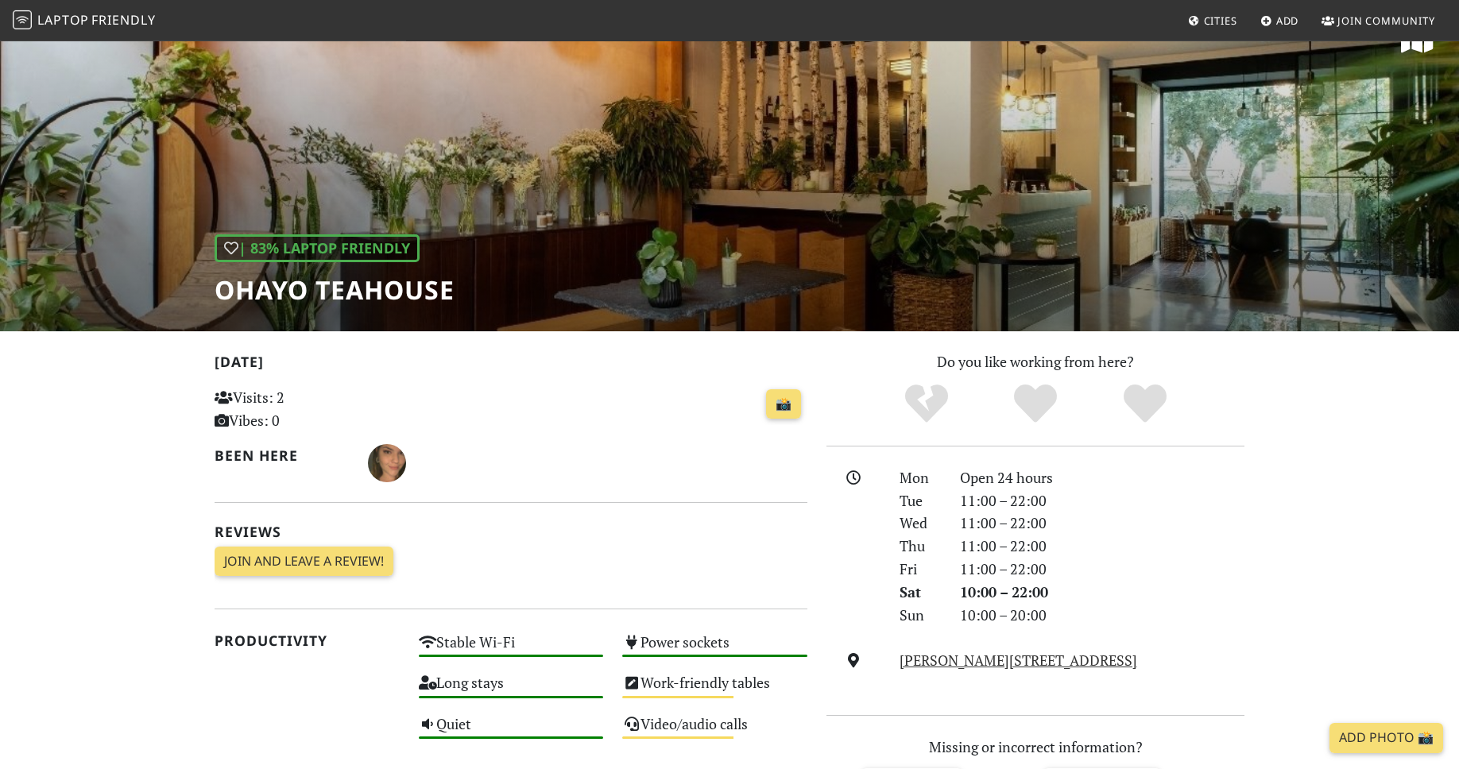 The height and width of the screenshot is (769, 1459). I want to click on div: Wed, so click(920, 523).